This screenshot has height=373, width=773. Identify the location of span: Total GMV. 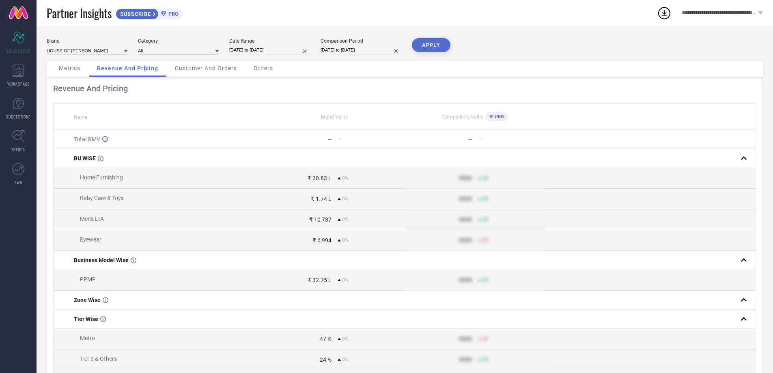
(87, 139).